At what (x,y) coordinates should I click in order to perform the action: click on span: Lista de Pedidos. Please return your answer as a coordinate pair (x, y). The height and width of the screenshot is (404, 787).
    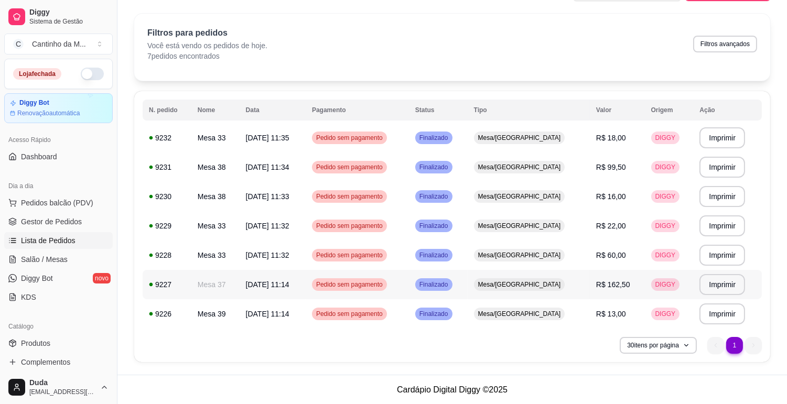
    Looking at the image, I should click on (48, 241).